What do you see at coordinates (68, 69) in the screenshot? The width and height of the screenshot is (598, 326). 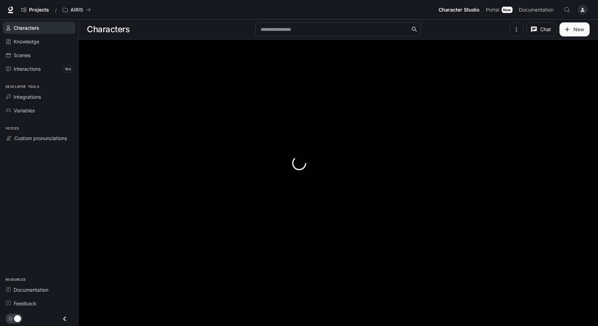 I see `span: 164` at bounding box center [68, 69].